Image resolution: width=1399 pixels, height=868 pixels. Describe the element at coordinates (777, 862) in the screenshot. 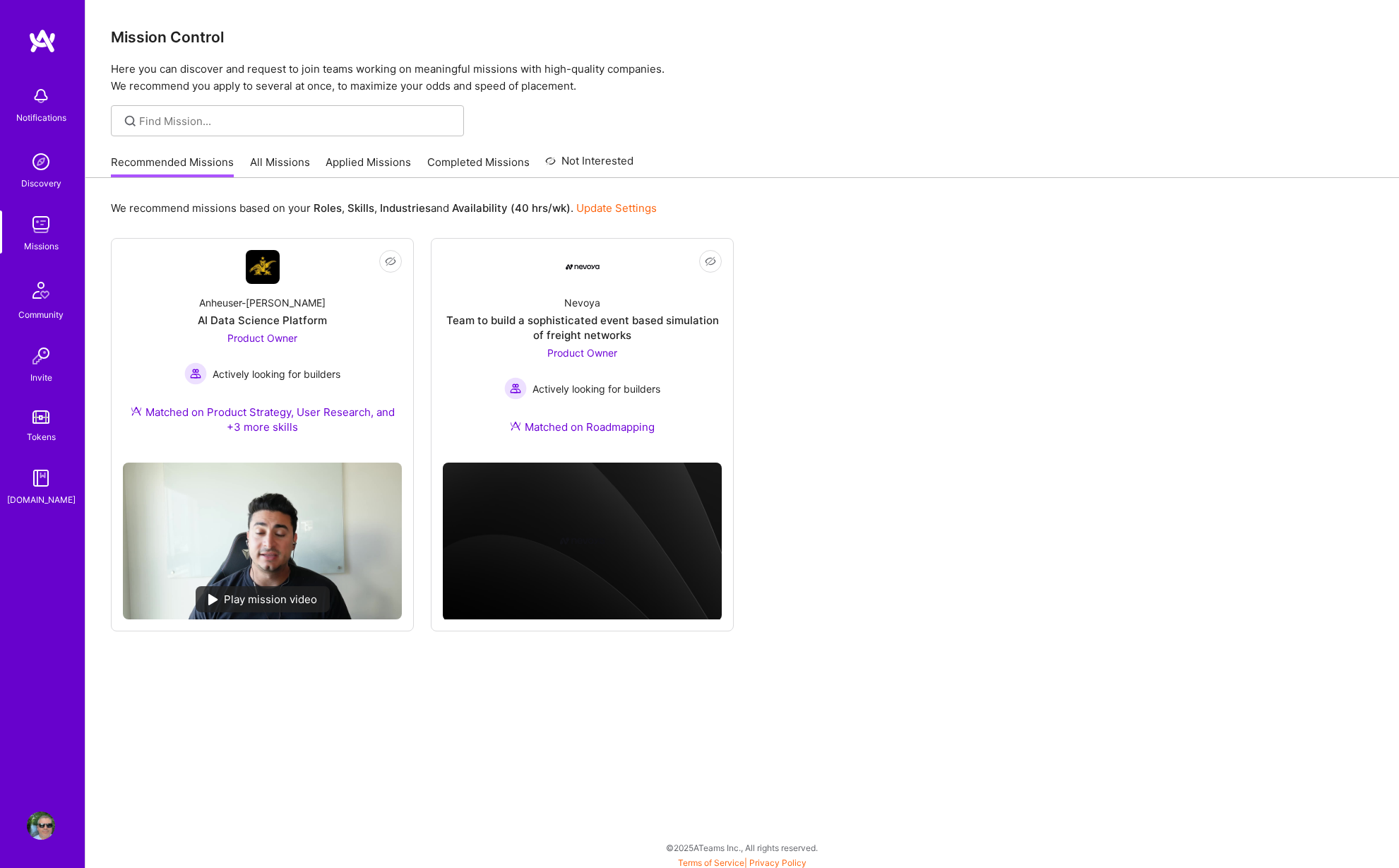

I see `a: Privacy Policy` at that location.